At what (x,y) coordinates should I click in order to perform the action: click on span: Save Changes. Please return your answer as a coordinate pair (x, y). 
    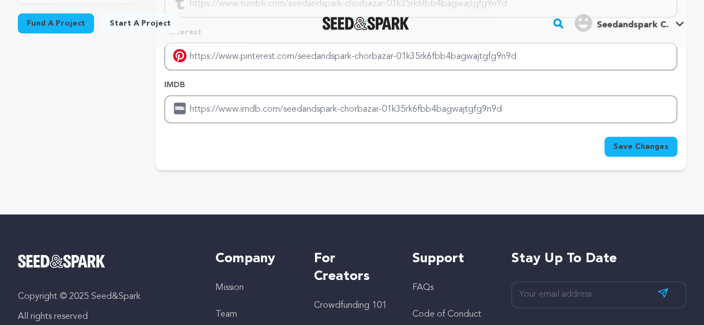
    Looking at the image, I should click on (640, 147).